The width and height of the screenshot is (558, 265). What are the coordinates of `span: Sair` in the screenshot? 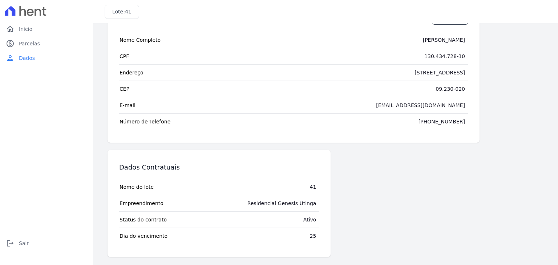 It's located at (24, 243).